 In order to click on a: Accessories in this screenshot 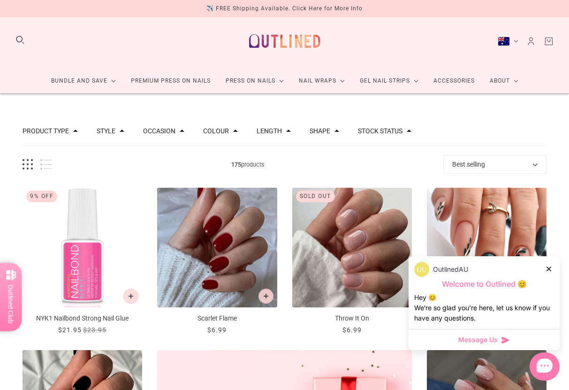, I will do `click(454, 81)`.